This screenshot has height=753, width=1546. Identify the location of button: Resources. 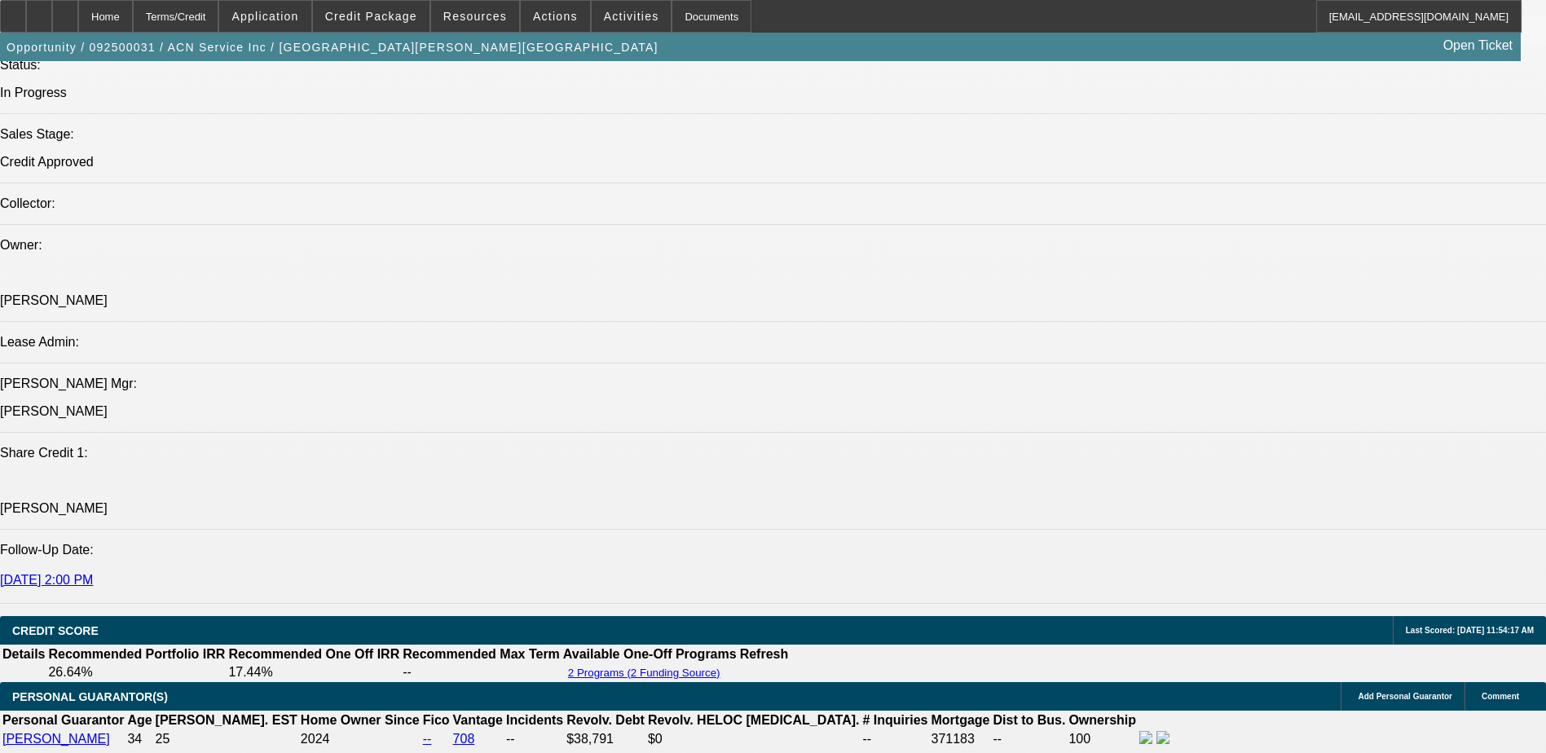
(475, 16).